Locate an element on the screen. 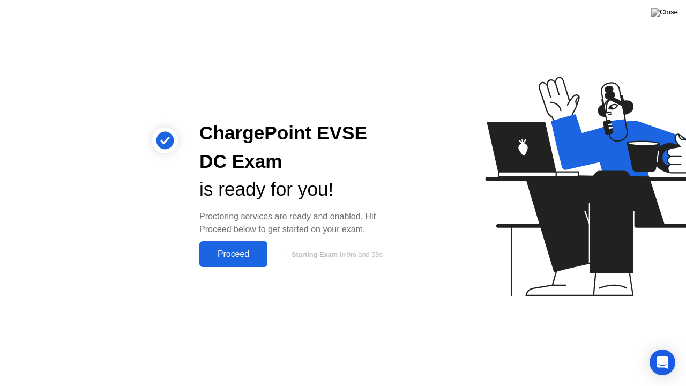 The height and width of the screenshot is (386, 686). div: ChargePoint EVSE DC Exam is located at coordinates (299, 147).